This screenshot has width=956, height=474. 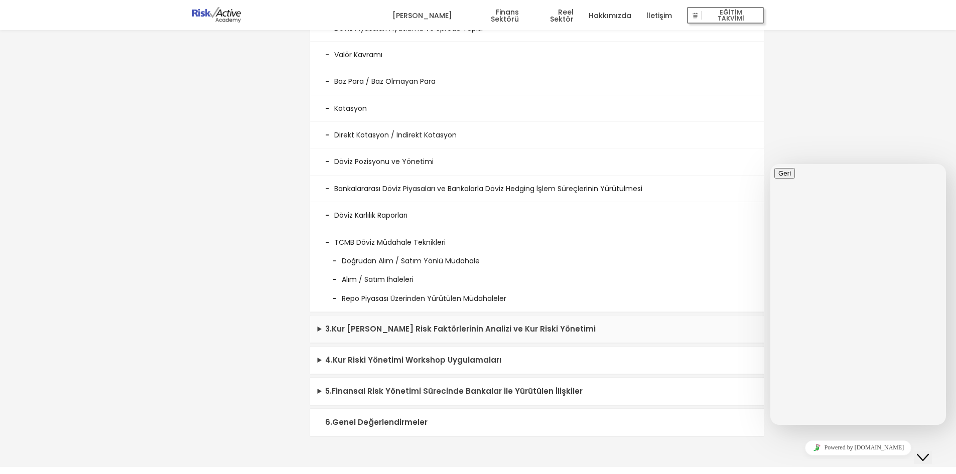 I want to click on summary: 4.Kur Riski Yönetimi Workshop Uygulamaları, so click(x=537, y=360).